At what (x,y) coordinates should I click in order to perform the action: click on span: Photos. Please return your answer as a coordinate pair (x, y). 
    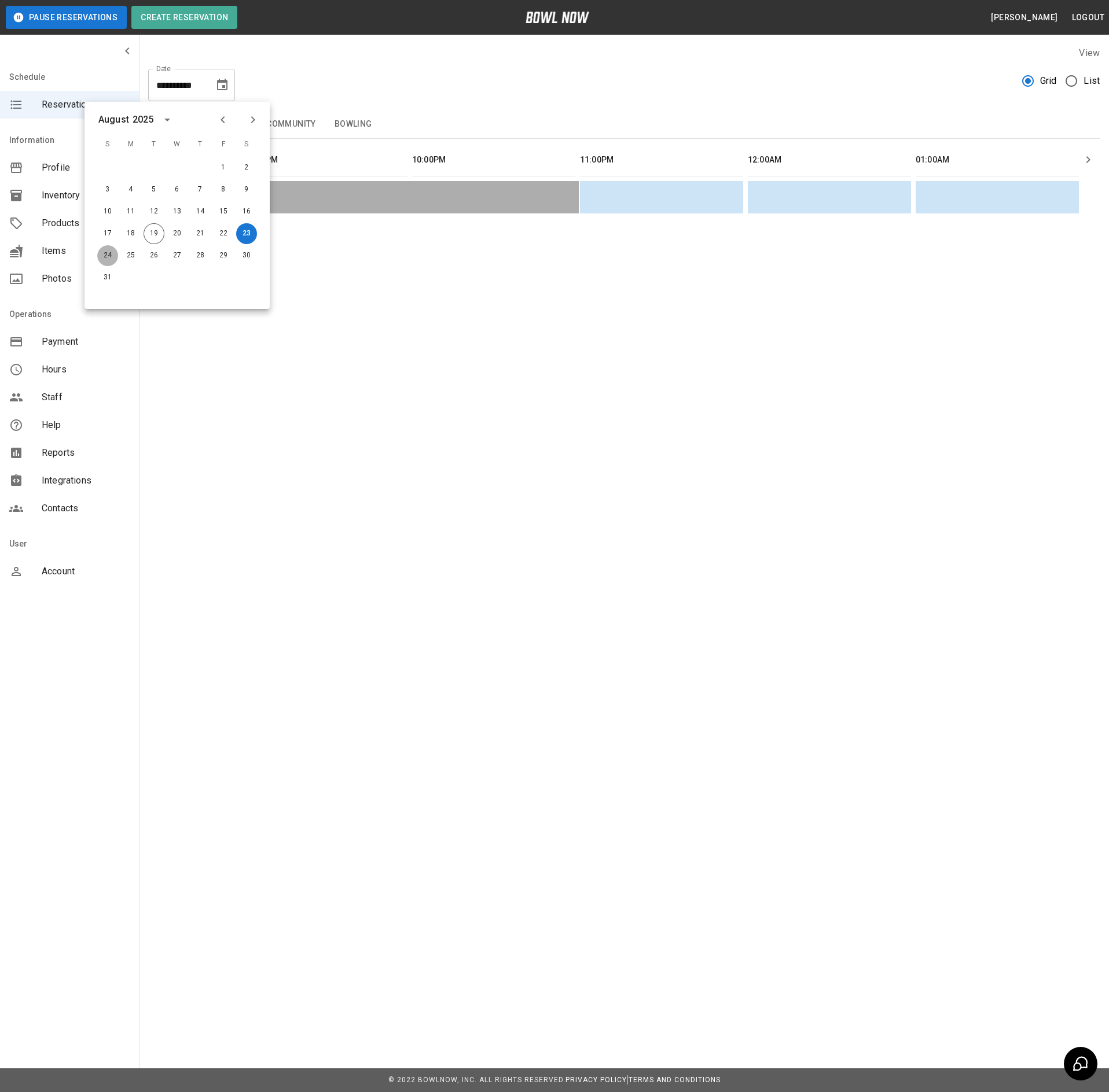
    Looking at the image, I should click on (86, 279).